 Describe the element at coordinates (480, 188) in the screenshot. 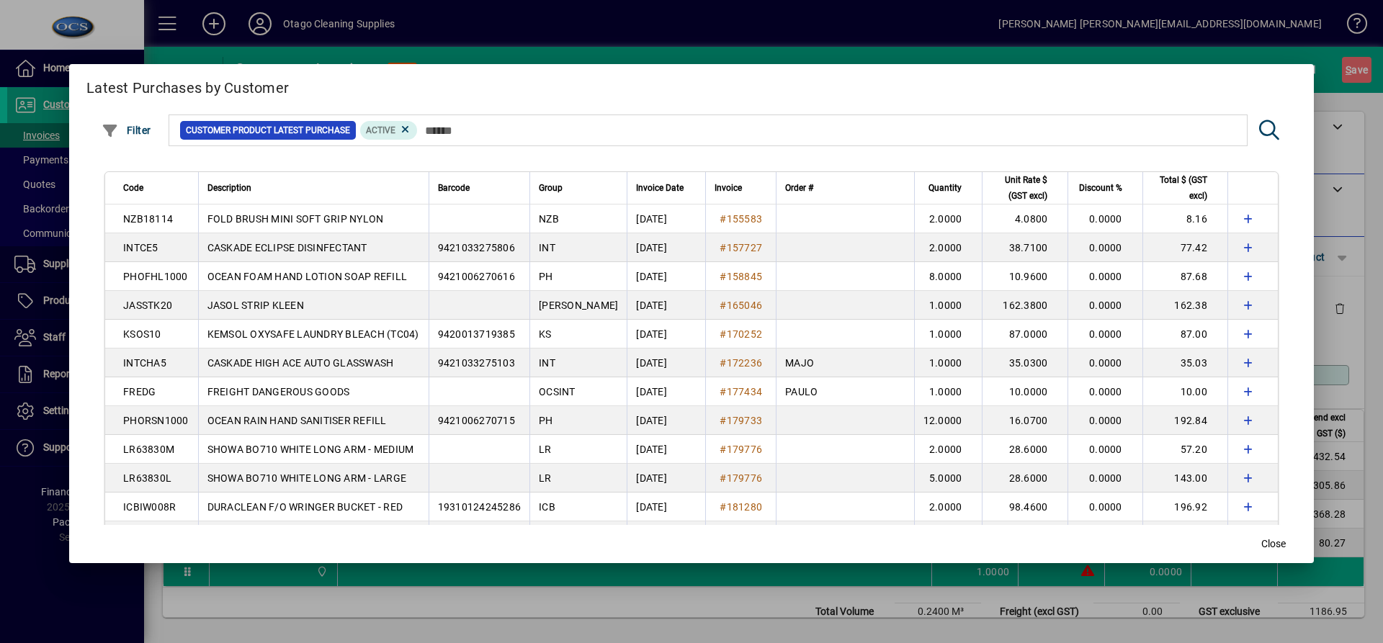

I see `div: Barcode` at that location.